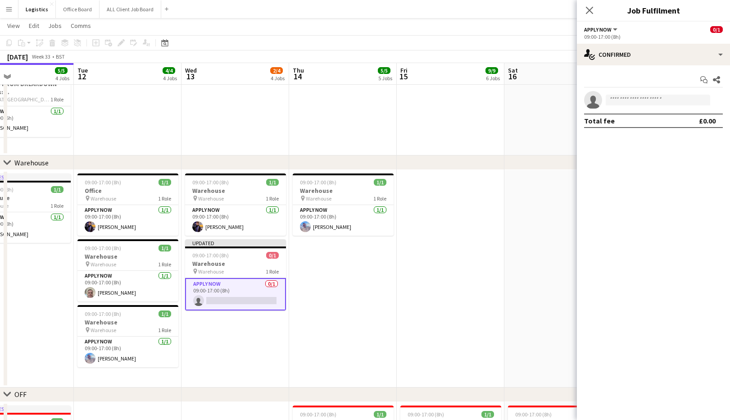 The width and height of the screenshot is (730, 420). I want to click on app-card-role: APPLY NOW0/109:00-17:00 (8h), so click(236, 294).